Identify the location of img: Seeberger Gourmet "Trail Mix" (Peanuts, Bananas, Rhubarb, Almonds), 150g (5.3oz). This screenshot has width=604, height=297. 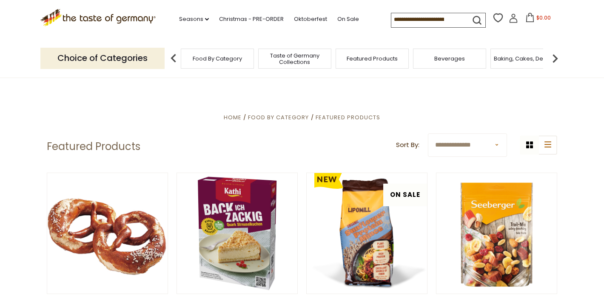
(497, 233).